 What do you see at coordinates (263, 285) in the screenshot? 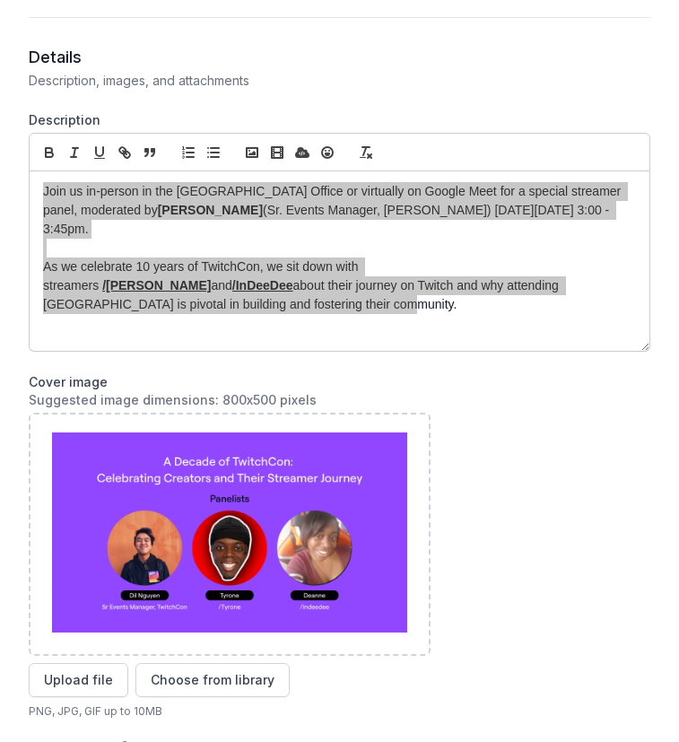
I see `a: /InDeeDee` at bounding box center [263, 285].